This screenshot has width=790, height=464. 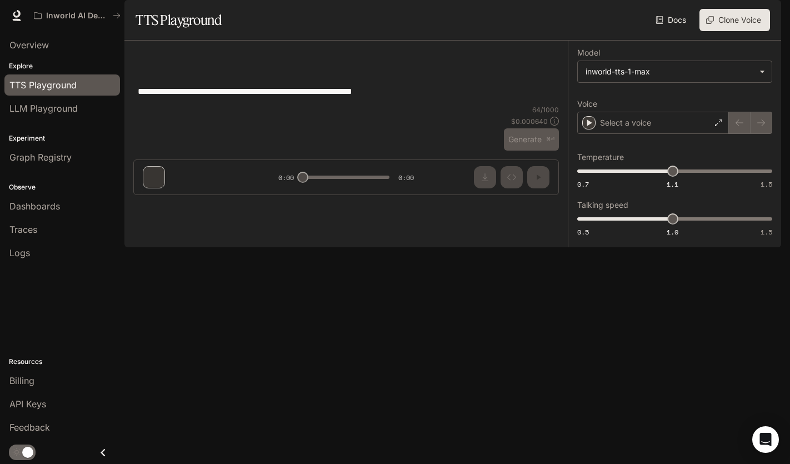 What do you see at coordinates (601, 157) in the screenshot?
I see `p: Temperature` at bounding box center [601, 157].